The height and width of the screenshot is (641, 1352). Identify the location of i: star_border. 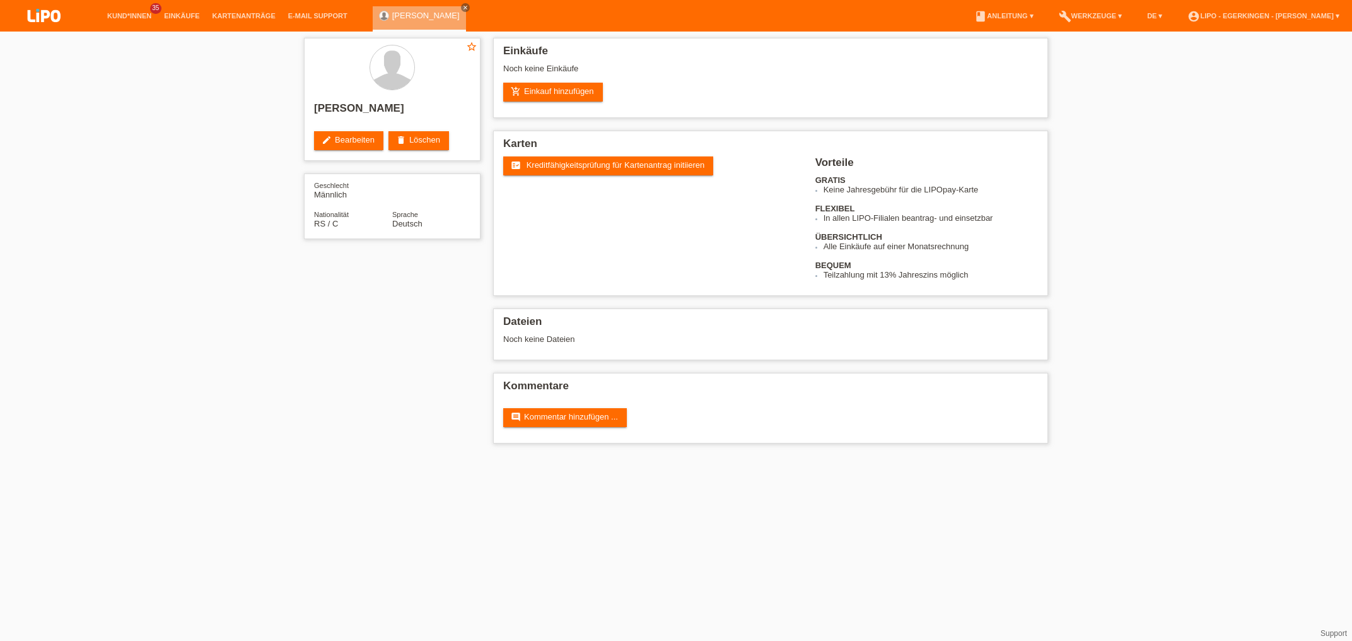
(472, 47).